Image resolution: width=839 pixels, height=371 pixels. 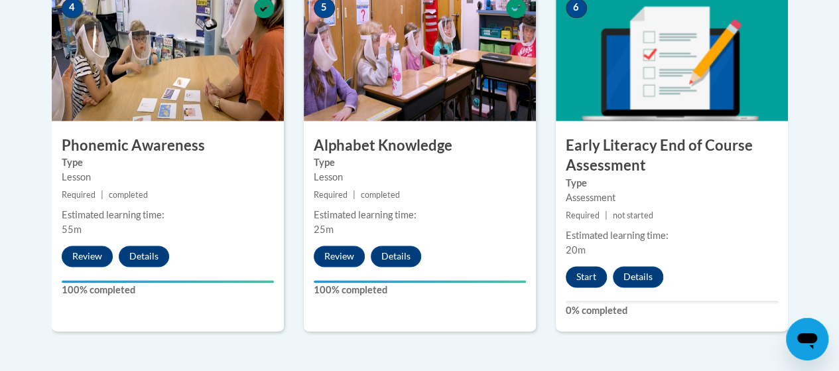 What do you see at coordinates (672, 156) in the screenshot?
I see `h3: Early Literacy End of Course Assessment` at bounding box center [672, 156].